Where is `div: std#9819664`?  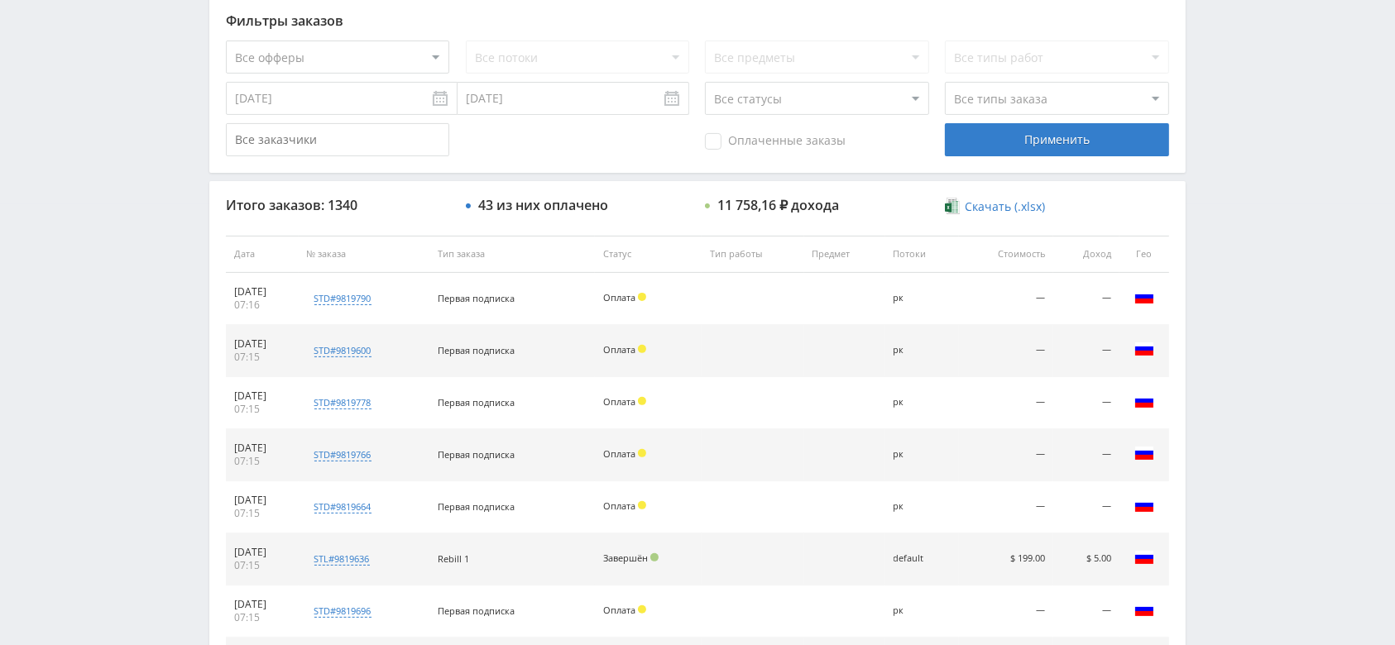
div: std#9819664 is located at coordinates (343, 507).